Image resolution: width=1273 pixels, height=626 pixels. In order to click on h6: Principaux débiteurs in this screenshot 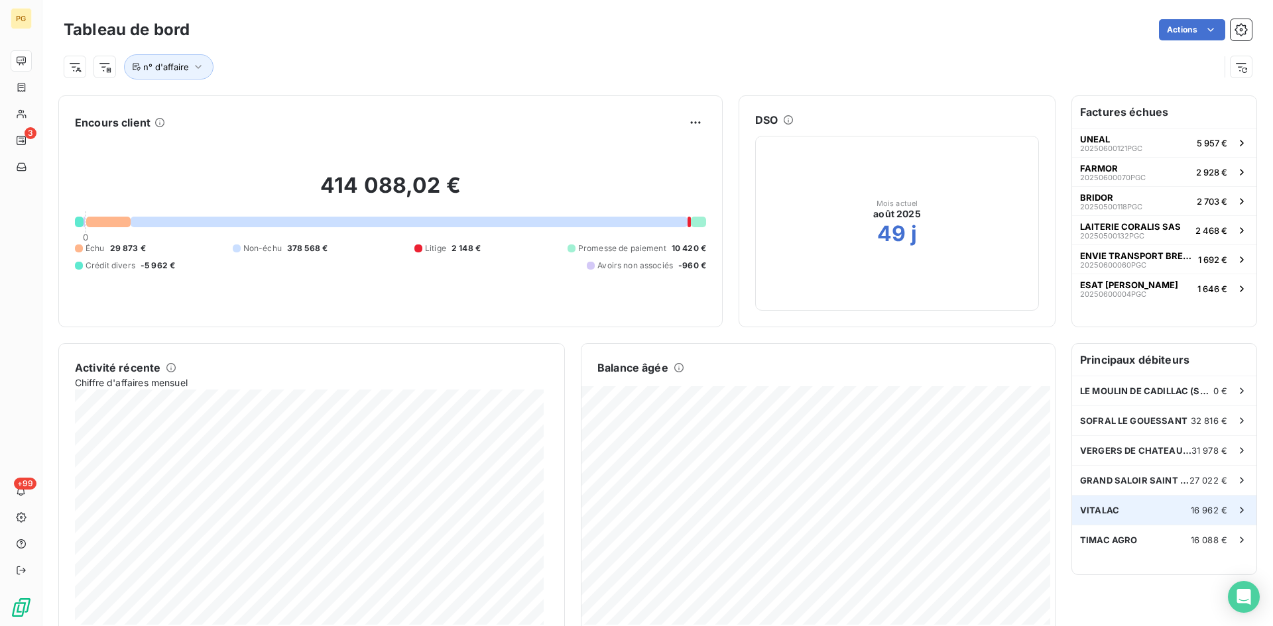, I will do `click(1164, 360)`.